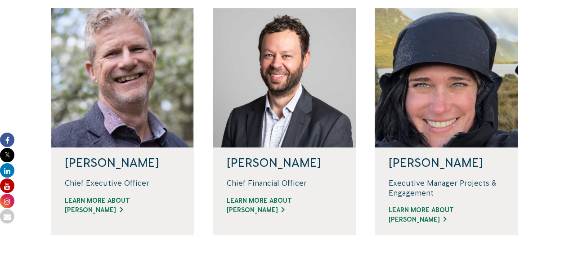 This screenshot has height=263, width=569. Describe the element at coordinates (123, 183) in the screenshot. I see `p: Chief Executive Officer` at that location.